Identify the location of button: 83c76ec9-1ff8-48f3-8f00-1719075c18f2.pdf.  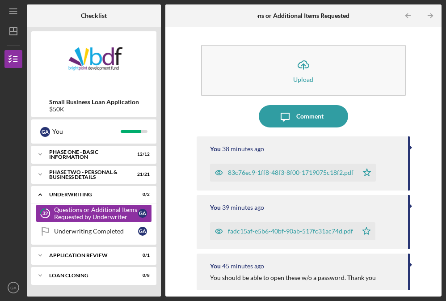
(293, 172).